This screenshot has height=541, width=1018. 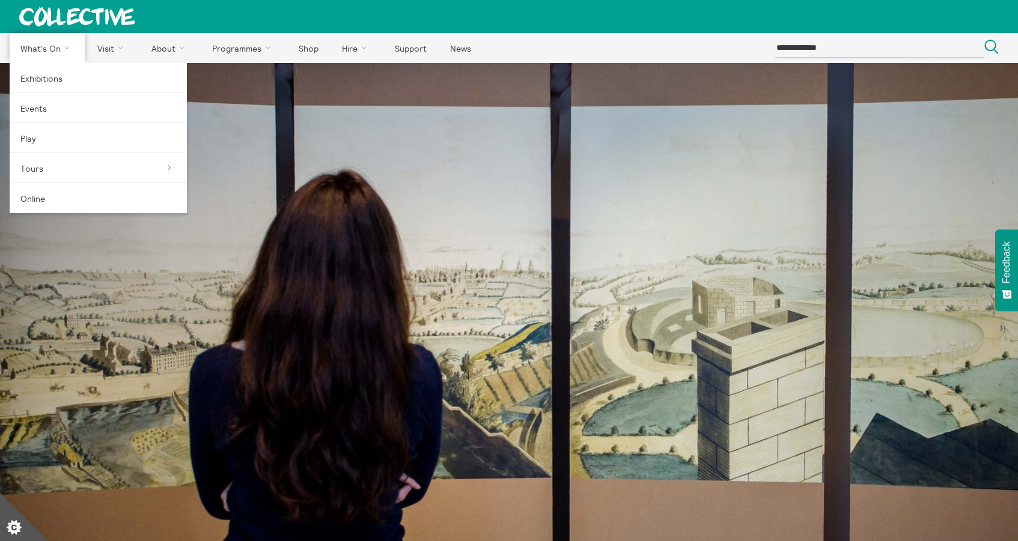 What do you see at coordinates (1006, 263) in the screenshot?
I see `span: Feedback` at bounding box center [1006, 263].